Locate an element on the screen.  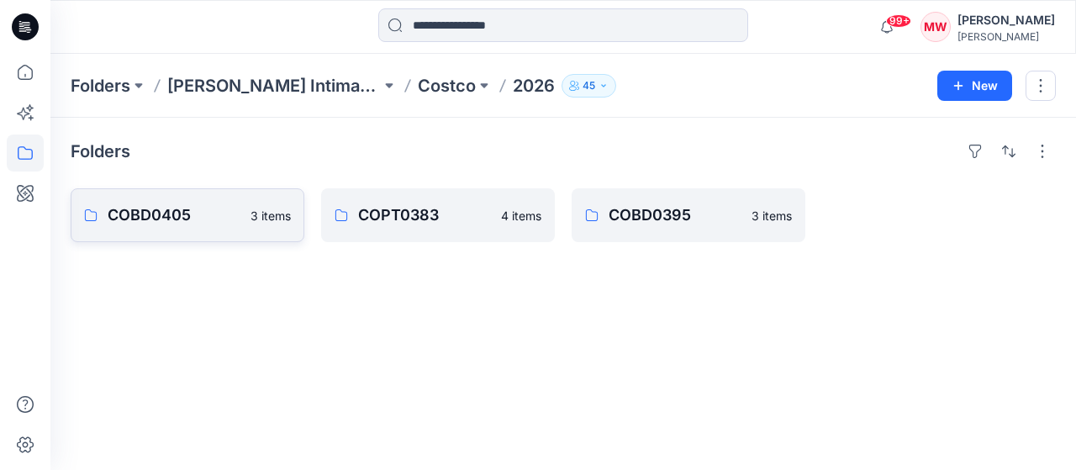
span: 99+ is located at coordinates (899, 21).